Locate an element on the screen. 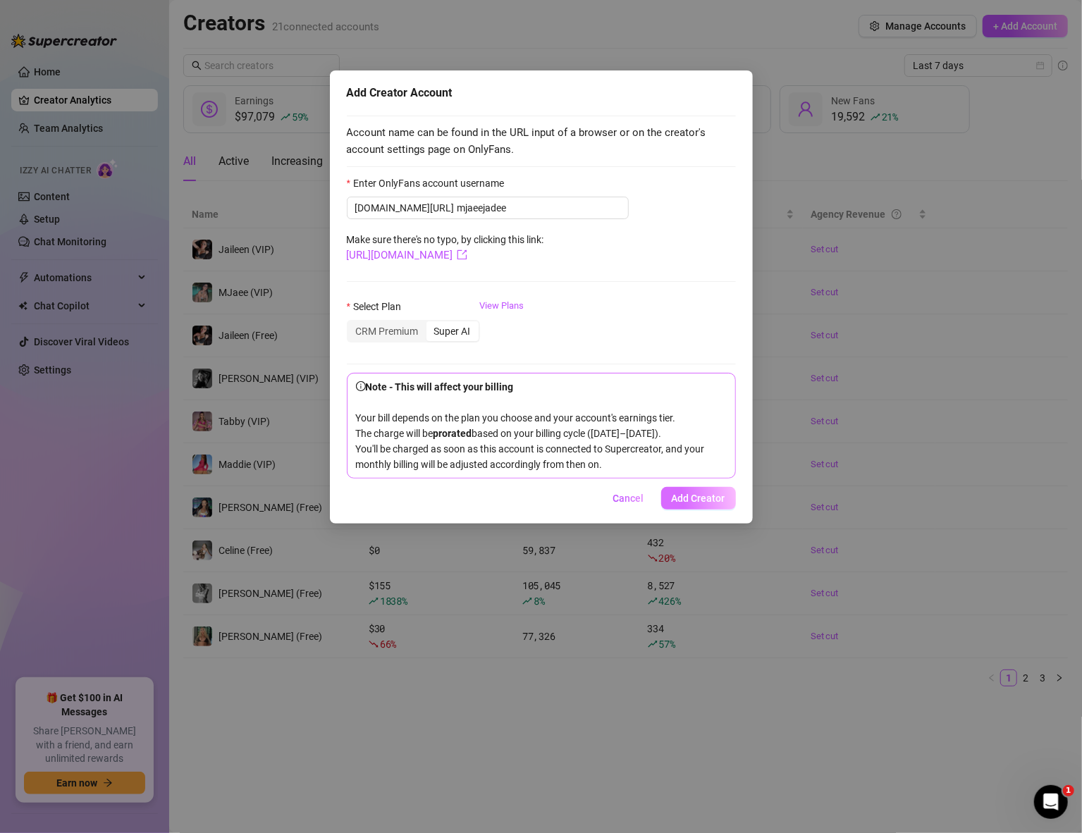 Image resolution: width=1082 pixels, height=833 pixels. div: segmented control is located at coordinates (413, 331).